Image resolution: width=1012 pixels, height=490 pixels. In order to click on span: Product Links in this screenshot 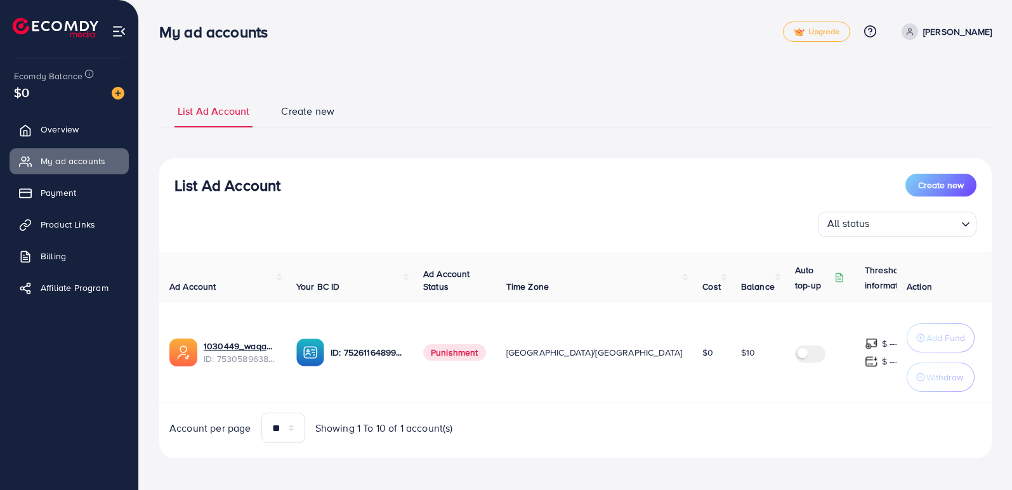, I will do `click(68, 225)`.